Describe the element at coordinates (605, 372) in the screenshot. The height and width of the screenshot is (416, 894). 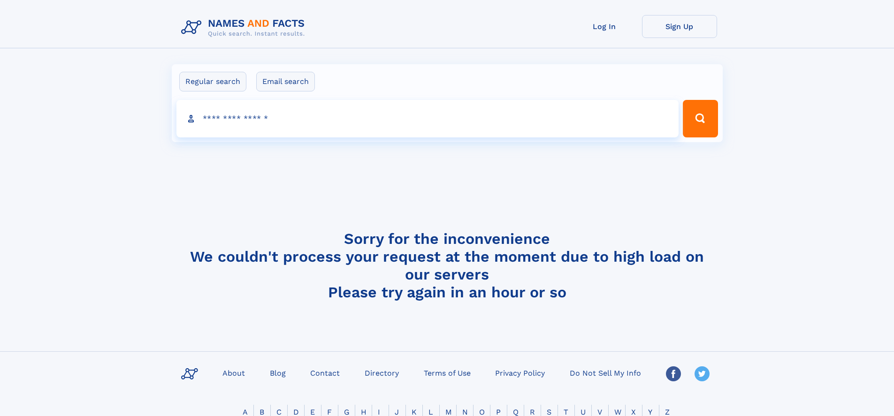
I see `a: Do Not Sell My Info` at that location.